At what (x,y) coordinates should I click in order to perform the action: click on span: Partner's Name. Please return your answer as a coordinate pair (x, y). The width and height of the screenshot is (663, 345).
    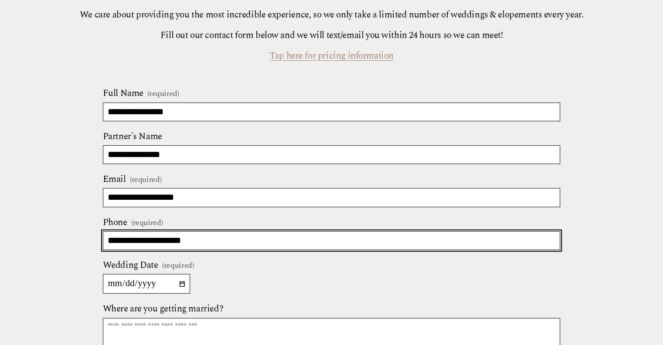
    Looking at the image, I should click on (132, 136).